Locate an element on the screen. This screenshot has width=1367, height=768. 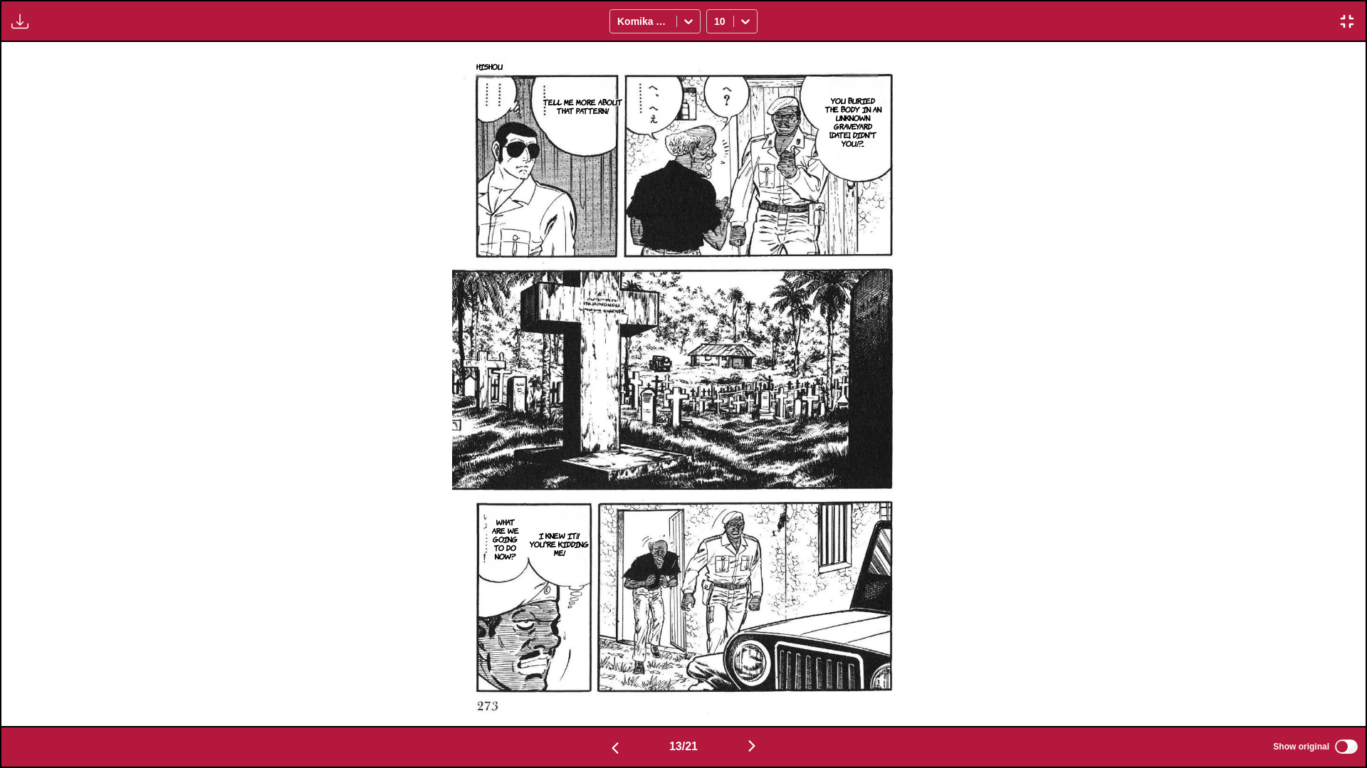
p: What are we going to do now? is located at coordinates (506, 539).